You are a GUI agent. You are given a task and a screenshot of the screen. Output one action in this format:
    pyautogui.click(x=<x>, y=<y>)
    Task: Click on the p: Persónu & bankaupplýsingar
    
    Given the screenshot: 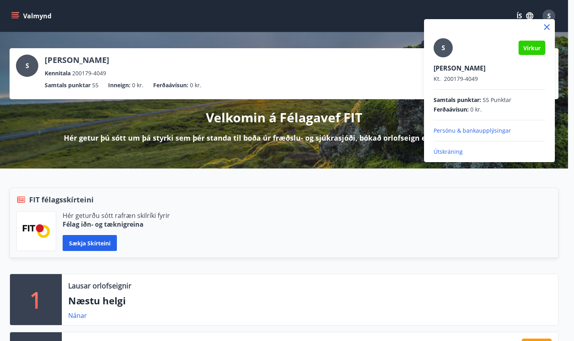 What is the action you would take?
    pyautogui.click(x=489, y=131)
    